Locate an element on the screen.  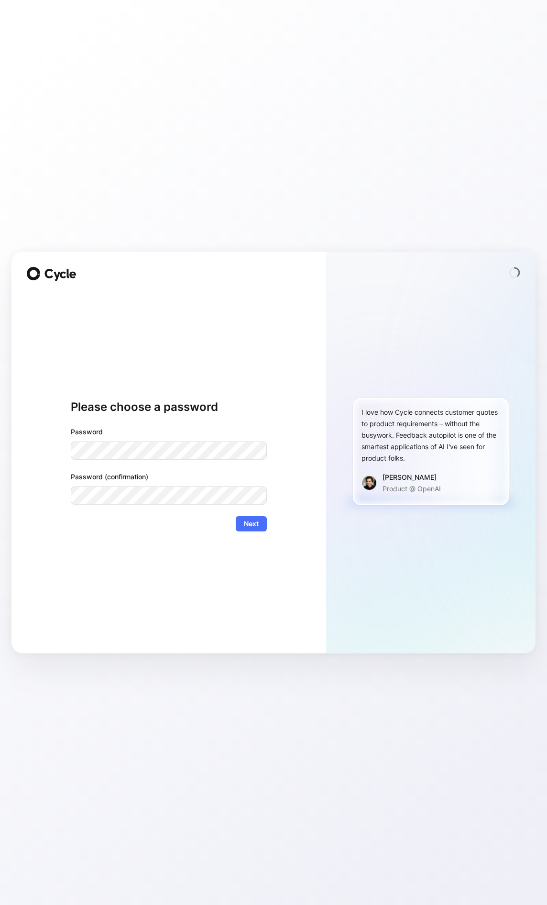
button: Next is located at coordinates (251, 524).